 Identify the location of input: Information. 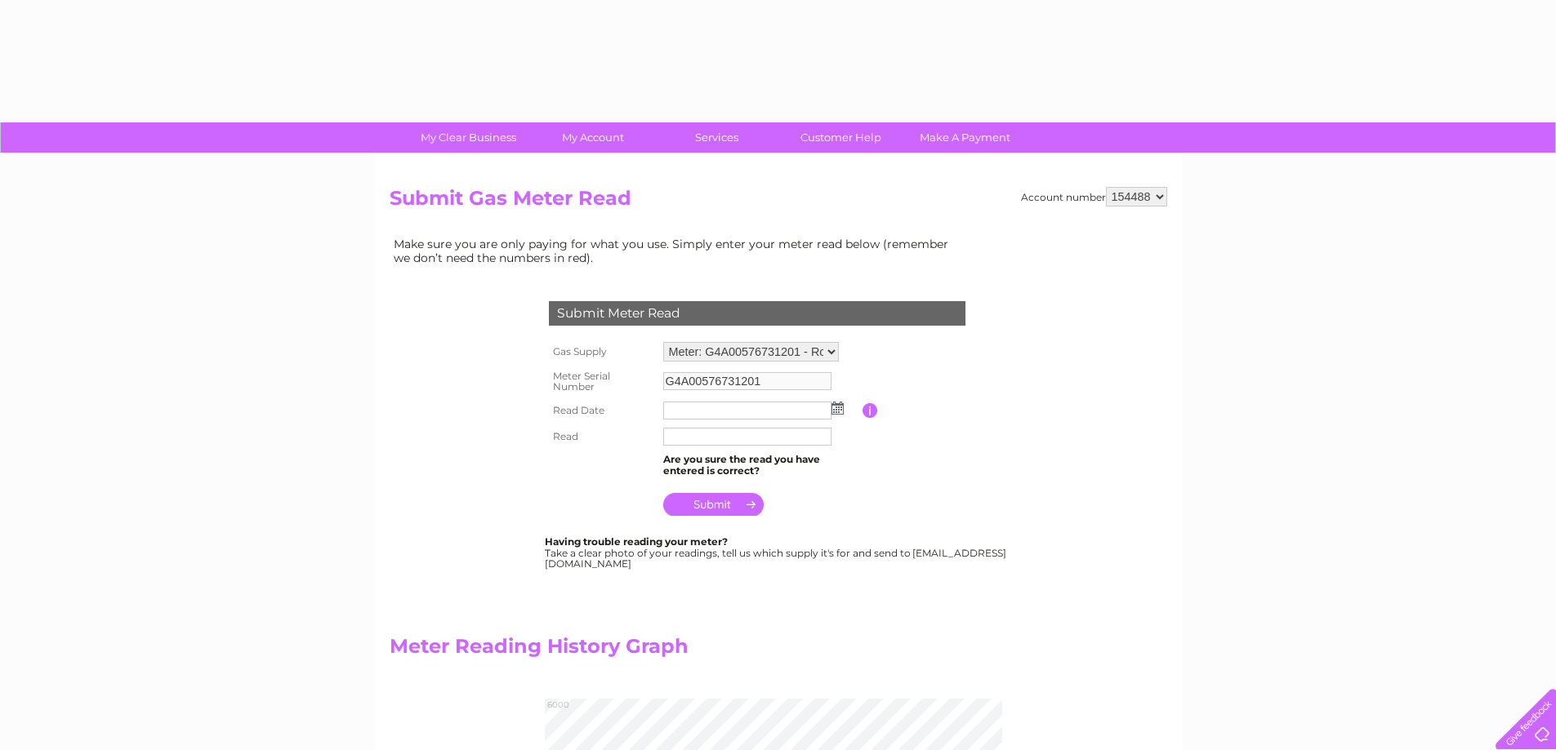
(870, 411).